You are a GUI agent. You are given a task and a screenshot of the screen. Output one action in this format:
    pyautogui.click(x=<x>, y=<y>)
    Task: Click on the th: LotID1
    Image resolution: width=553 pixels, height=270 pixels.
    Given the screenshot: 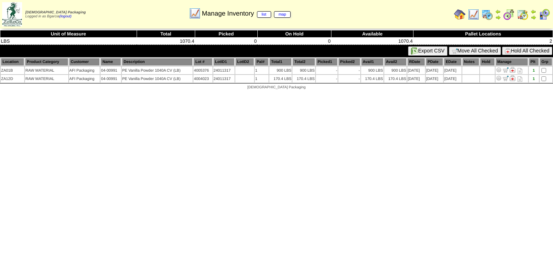 What is the action you would take?
    pyautogui.click(x=224, y=62)
    